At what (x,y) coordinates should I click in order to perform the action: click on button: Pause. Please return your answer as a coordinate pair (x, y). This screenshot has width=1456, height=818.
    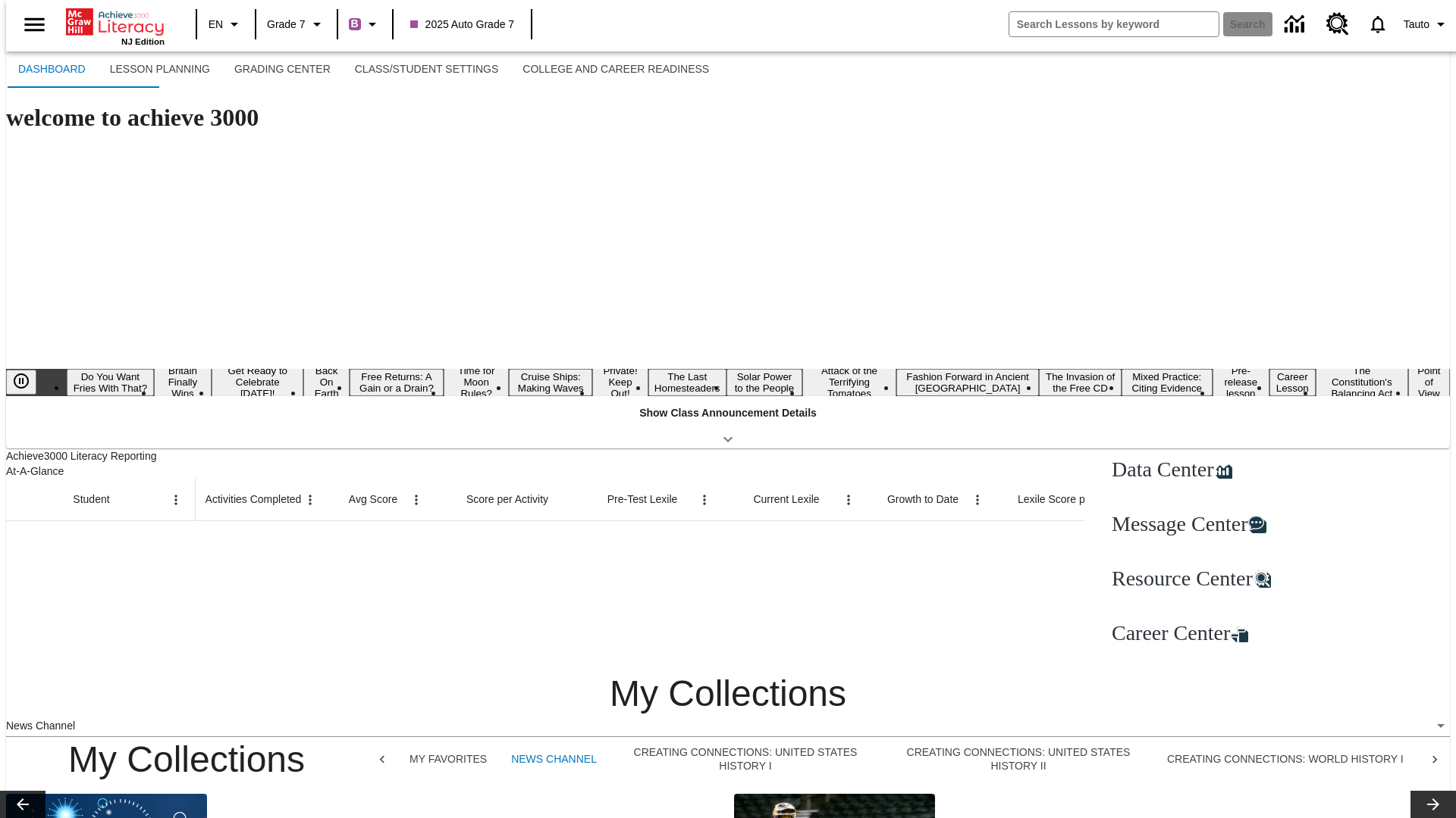
    Looking at the image, I should click on (21, 382).